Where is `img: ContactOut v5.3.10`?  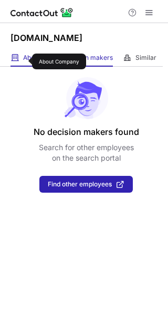
img: ContactOut v5.3.10 is located at coordinates (42, 13).